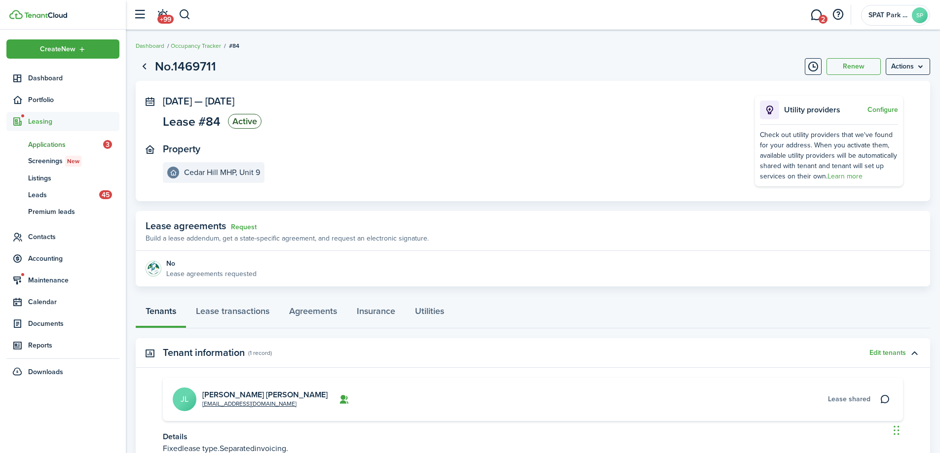 The height and width of the screenshot is (453, 940). What do you see at coordinates (829, 155) in the screenshot?
I see `div: Check out utility providers that we've found for your address. When you activate them, available ...` at bounding box center [829, 155].